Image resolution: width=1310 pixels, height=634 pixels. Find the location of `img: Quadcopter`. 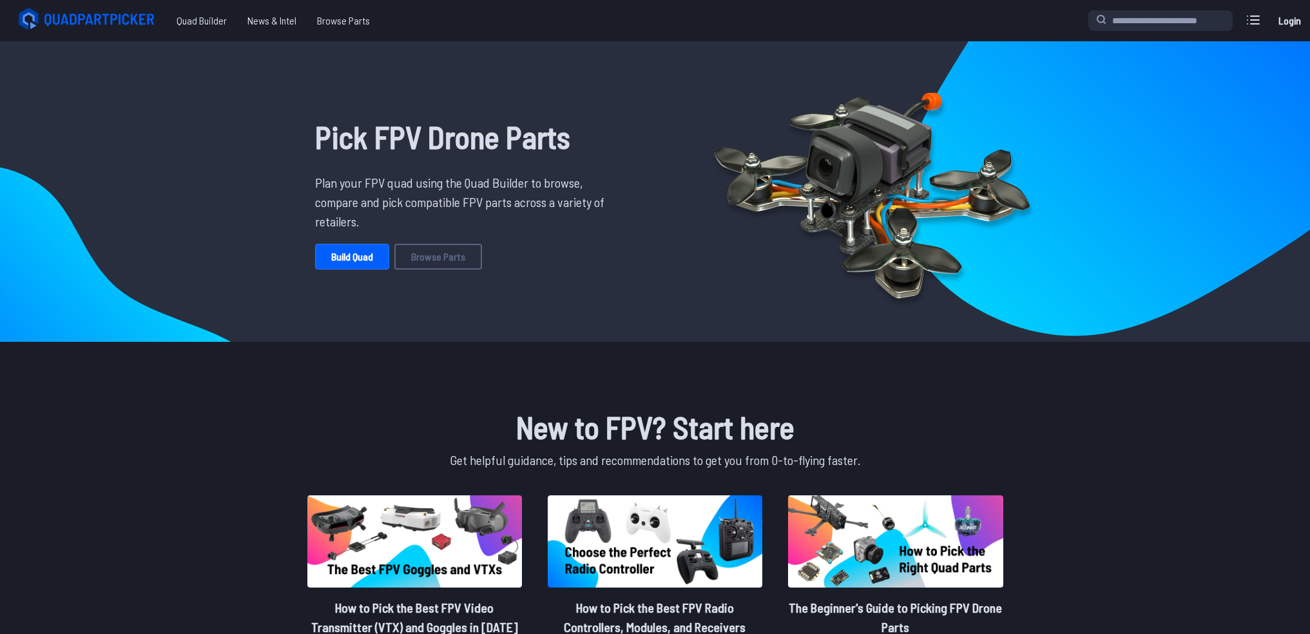

img: Quadcopter is located at coordinates (872, 191).